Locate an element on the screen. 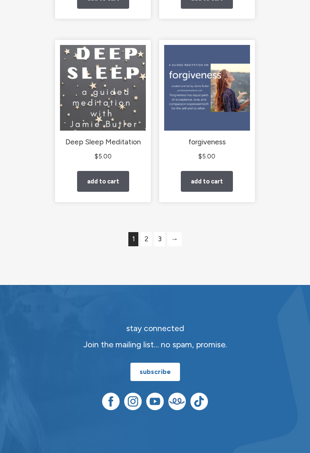 Image resolution: width=310 pixels, height=453 pixels. img: TikTok is located at coordinates (199, 401).